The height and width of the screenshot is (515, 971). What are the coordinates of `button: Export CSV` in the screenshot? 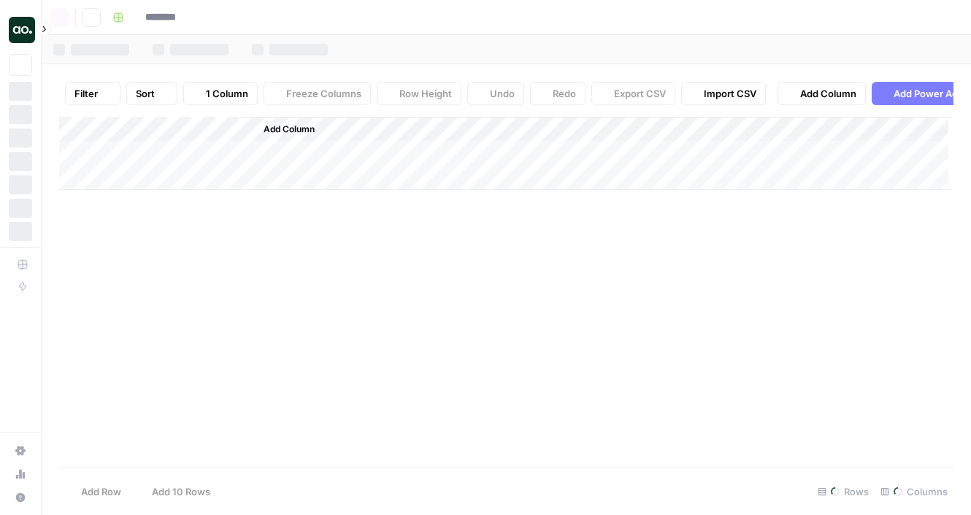 It's located at (633, 93).